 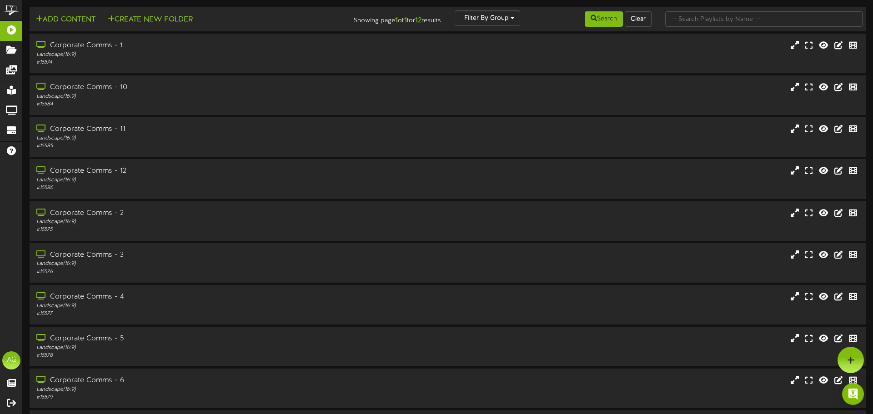 What do you see at coordinates (66, 20) in the screenshot?
I see `button: Add Content` at bounding box center [66, 20].